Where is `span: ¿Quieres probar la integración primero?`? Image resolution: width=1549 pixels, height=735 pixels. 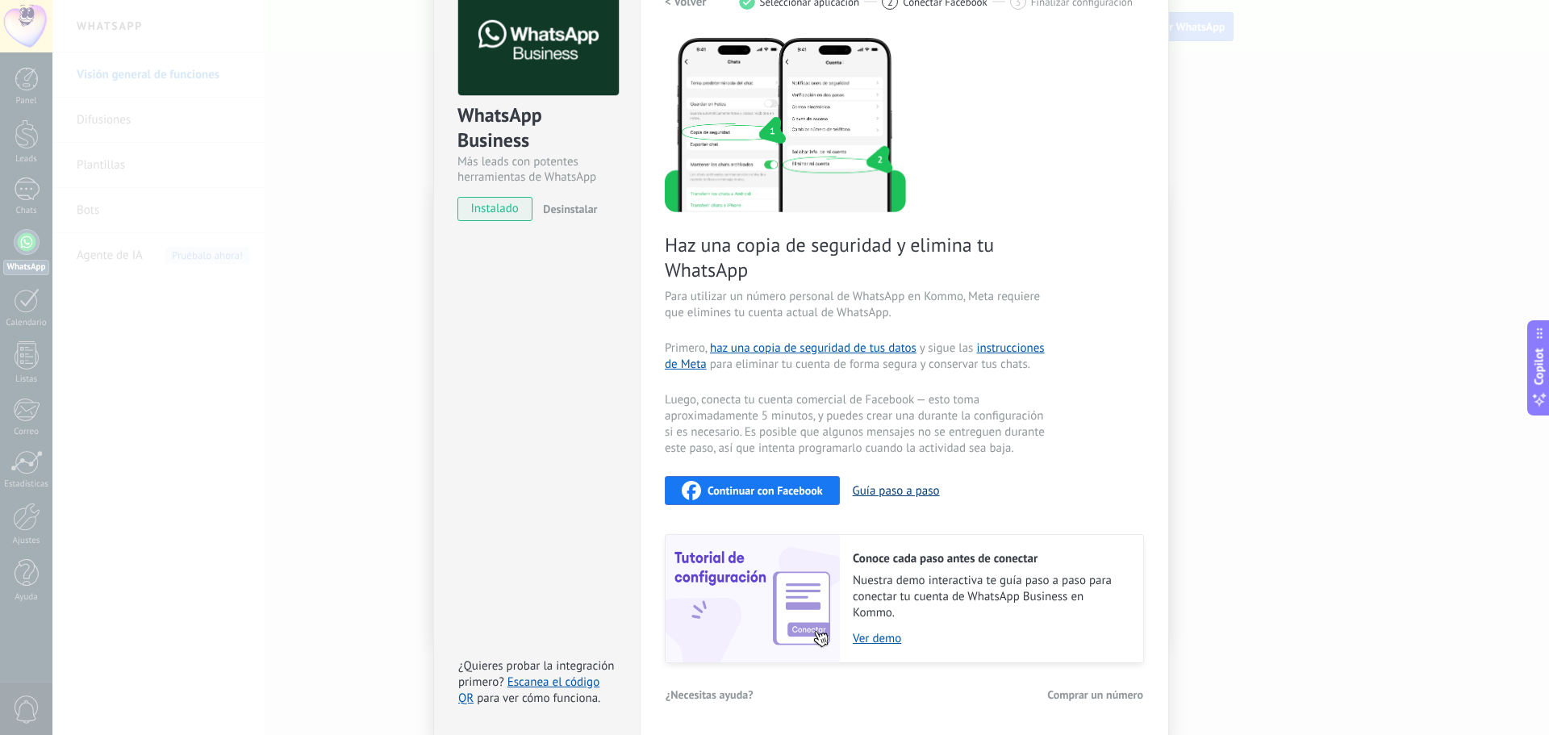
span: ¿Quieres probar la integración primero? is located at coordinates (536, 674).